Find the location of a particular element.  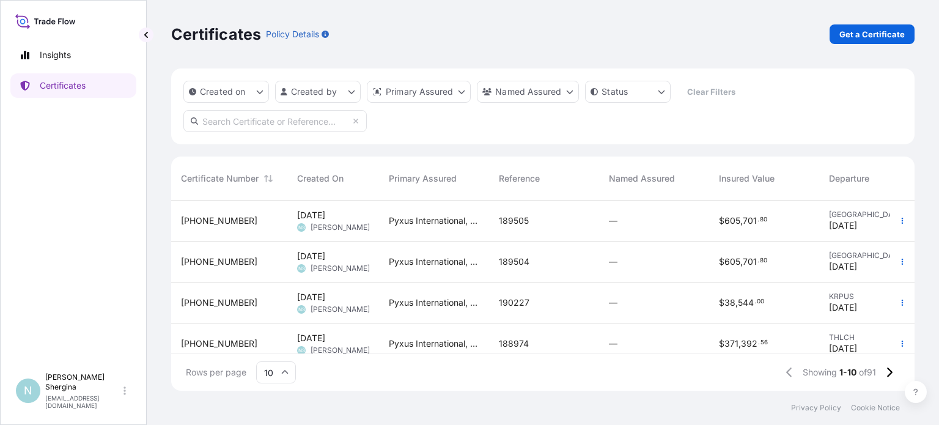

span: THLCH is located at coordinates (865, 337).